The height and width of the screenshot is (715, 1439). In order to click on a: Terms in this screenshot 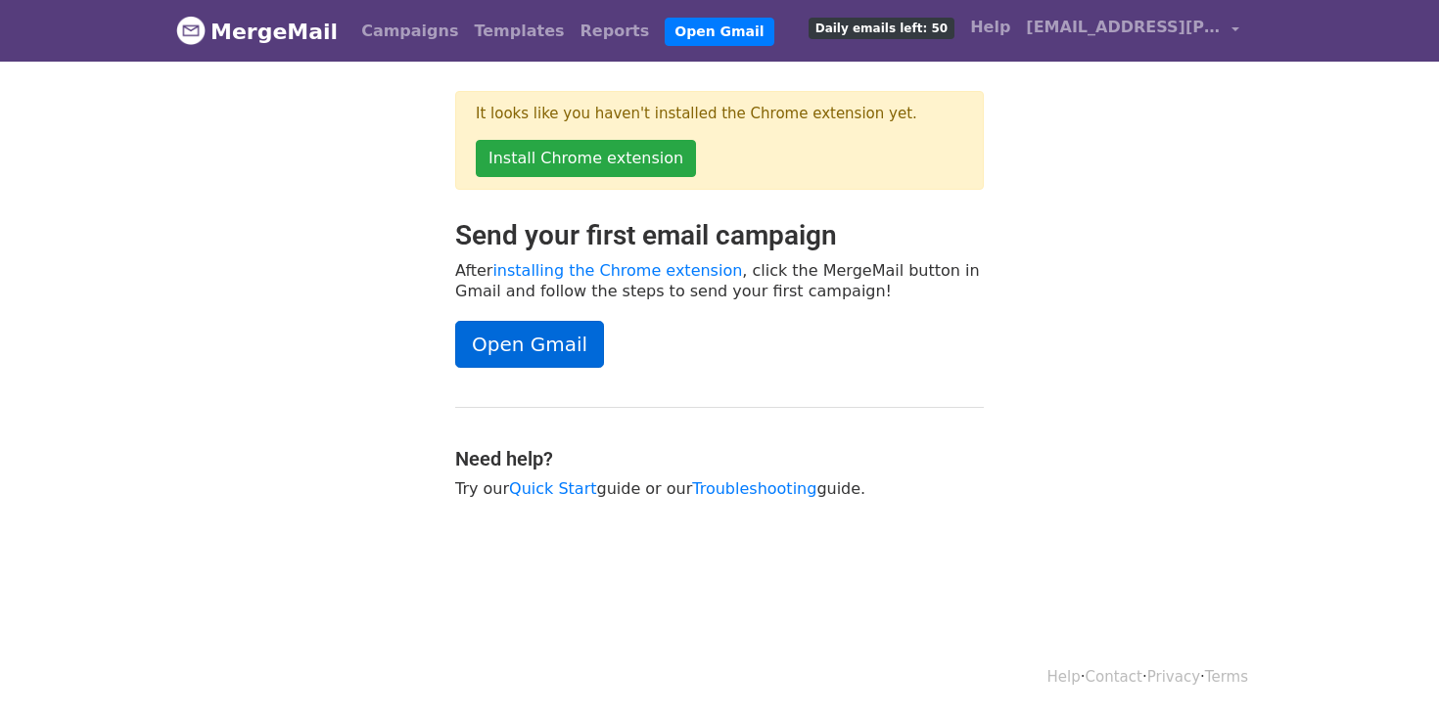, I will do `click(1226, 677)`.